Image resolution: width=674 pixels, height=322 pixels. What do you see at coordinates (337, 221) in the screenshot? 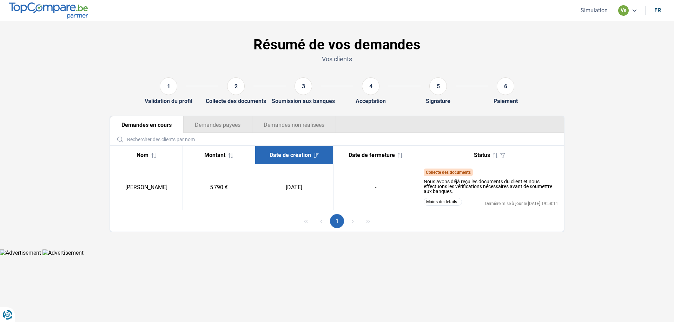
I see `button: Page 1` at bounding box center [337, 221].